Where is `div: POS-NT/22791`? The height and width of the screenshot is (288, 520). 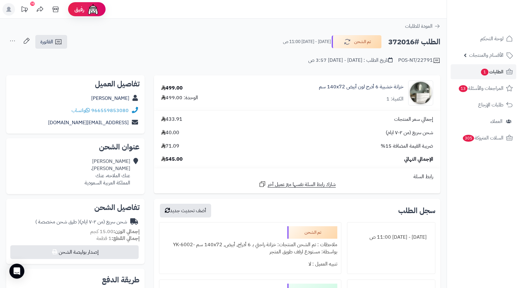 div: POS-NT/22791 is located at coordinates (419, 61).